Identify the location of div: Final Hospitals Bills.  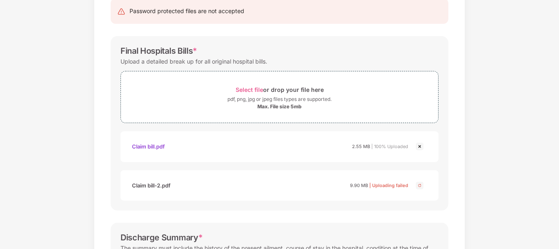
(158, 51).